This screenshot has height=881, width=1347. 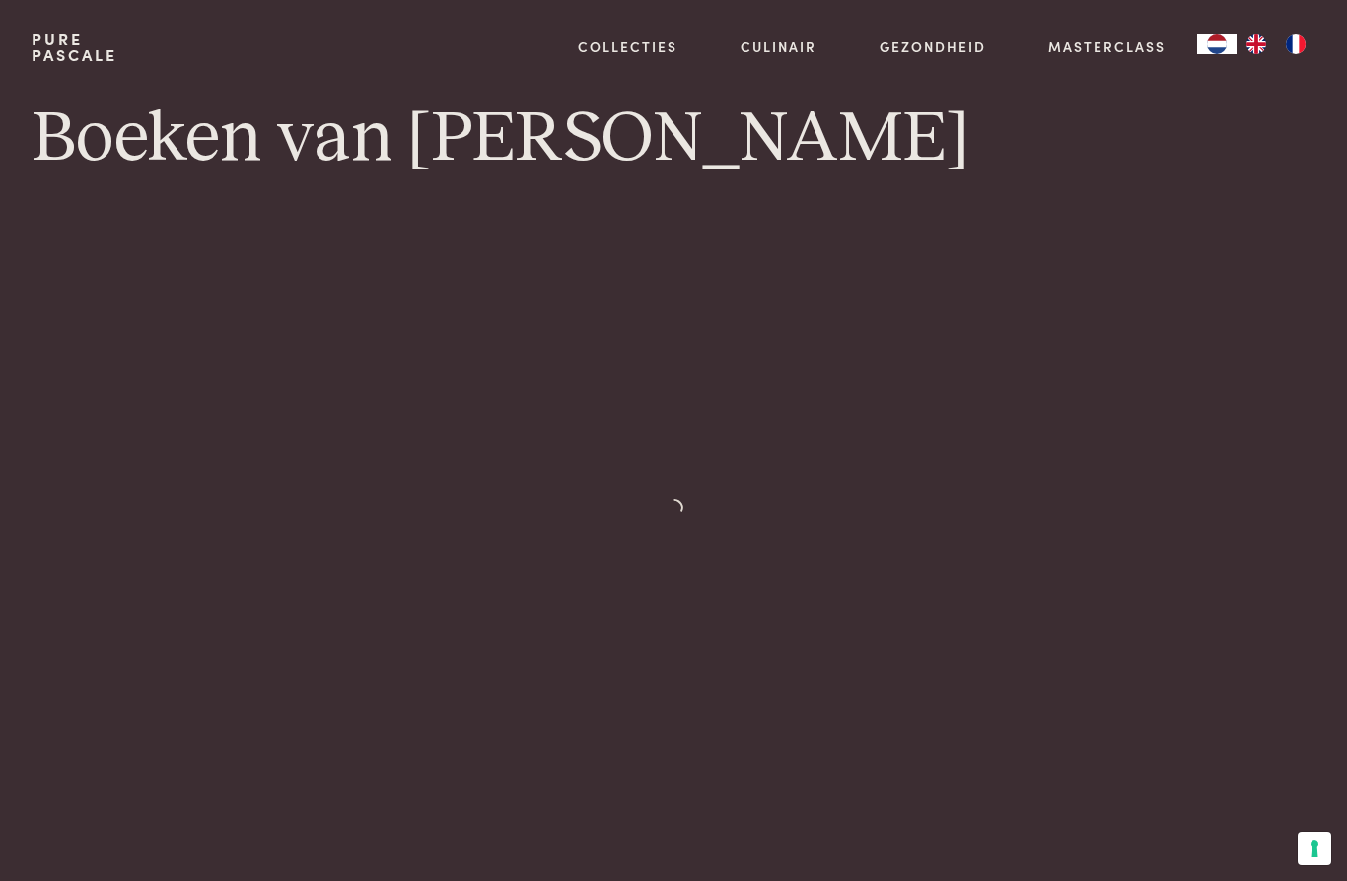 What do you see at coordinates (1217, 44) in the screenshot?
I see `a: NL` at bounding box center [1217, 44].